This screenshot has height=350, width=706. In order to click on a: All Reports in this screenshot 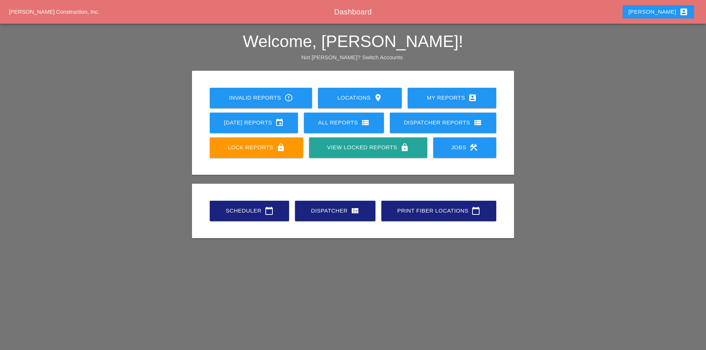, I will do `click(344, 123)`.